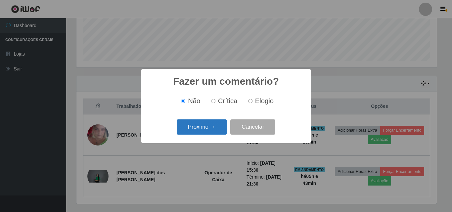  Describe the element at coordinates (183, 101) in the screenshot. I see `input: Não` at that location.